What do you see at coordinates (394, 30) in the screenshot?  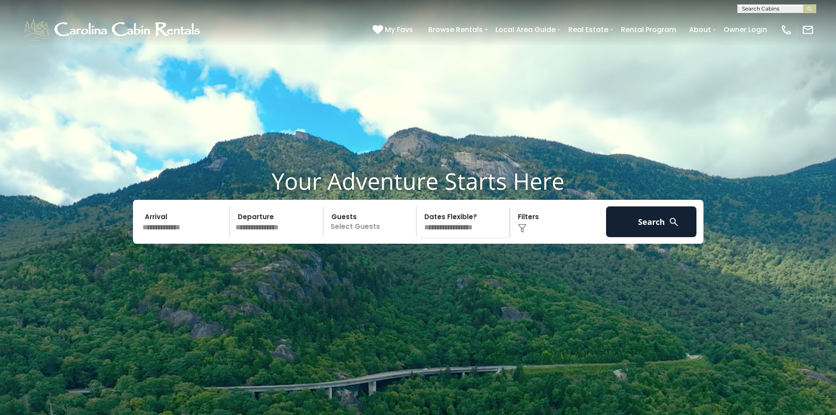 I see `a: My Favs` at bounding box center [394, 30].